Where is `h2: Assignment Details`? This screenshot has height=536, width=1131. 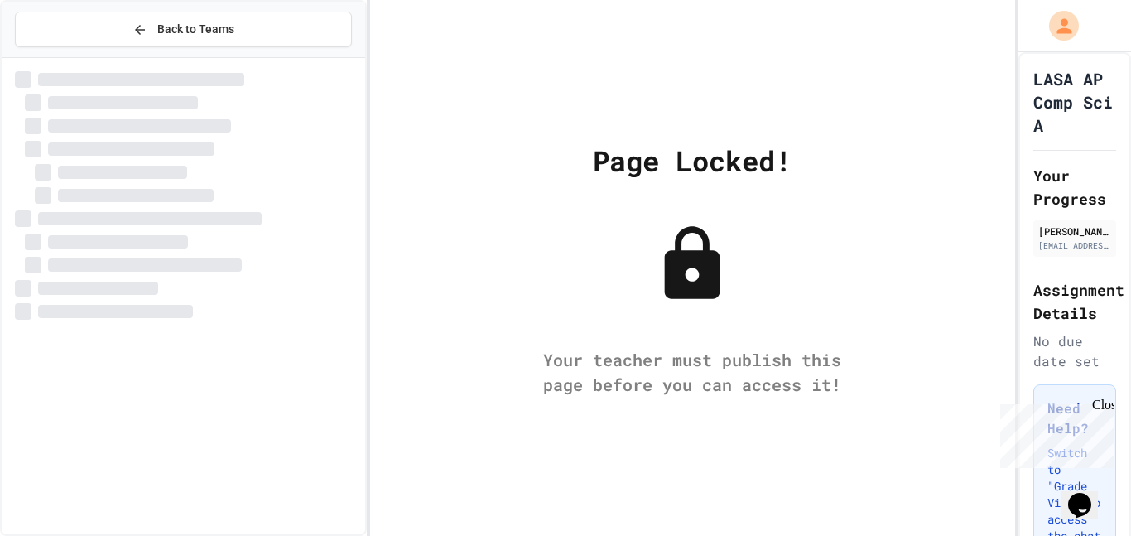
h2: Assignment Details is located at coordinates (1074, 301).